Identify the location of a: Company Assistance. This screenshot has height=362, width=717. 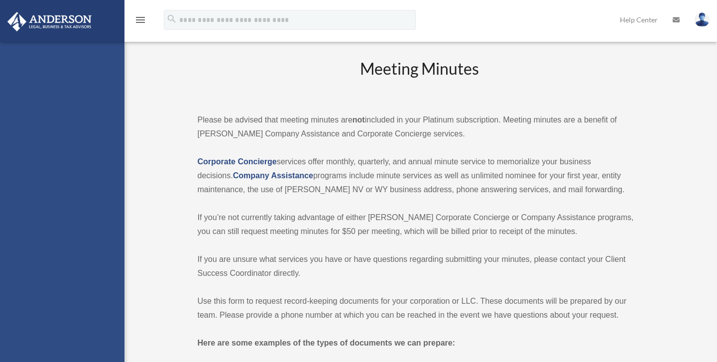
(273, 175).